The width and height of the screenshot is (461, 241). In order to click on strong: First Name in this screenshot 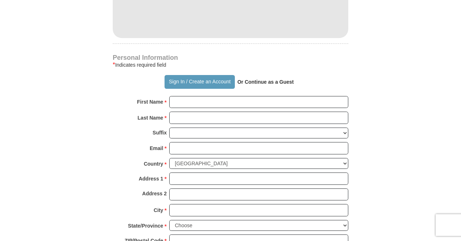, I will do `click(150, 102)`.